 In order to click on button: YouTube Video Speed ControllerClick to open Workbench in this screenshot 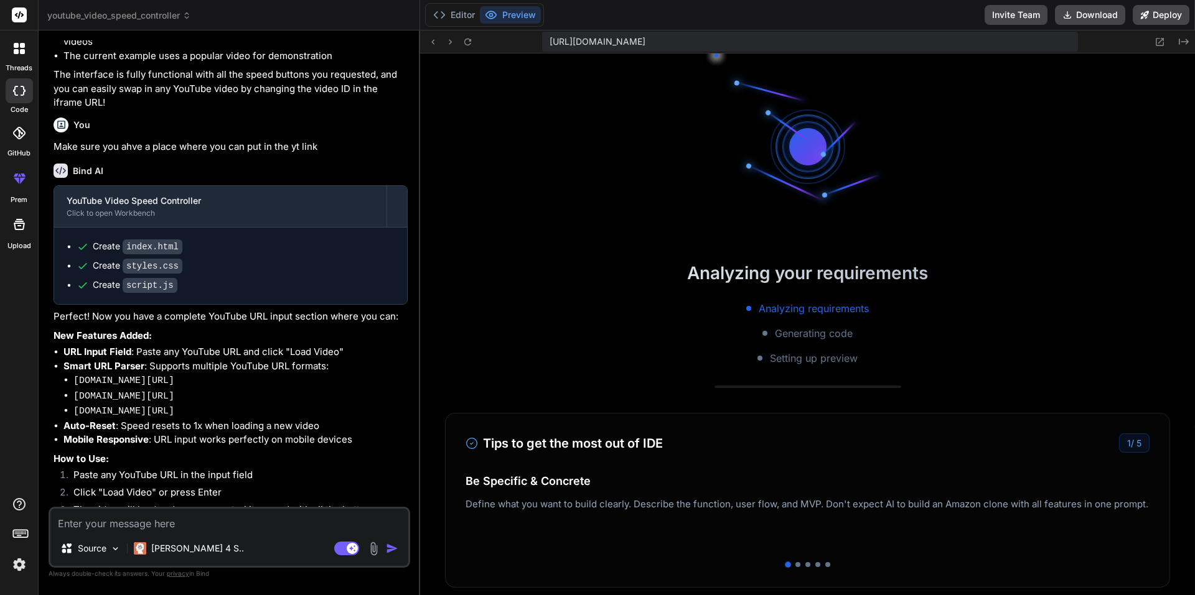, I will do `click(220, 207)`.